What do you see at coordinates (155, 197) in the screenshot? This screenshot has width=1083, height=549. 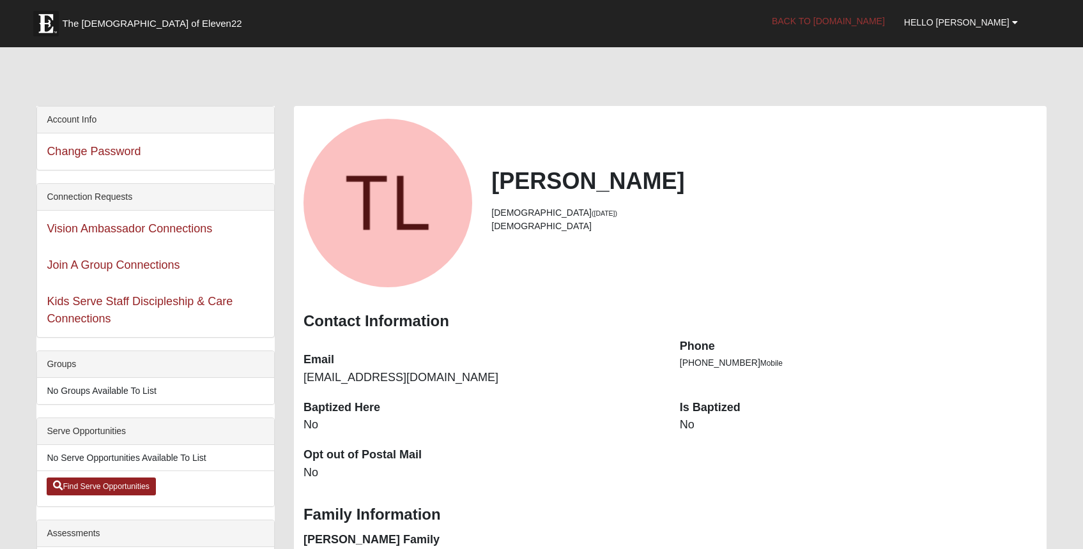 I see `div: Connection Requests` at bounding box center [155, 197].